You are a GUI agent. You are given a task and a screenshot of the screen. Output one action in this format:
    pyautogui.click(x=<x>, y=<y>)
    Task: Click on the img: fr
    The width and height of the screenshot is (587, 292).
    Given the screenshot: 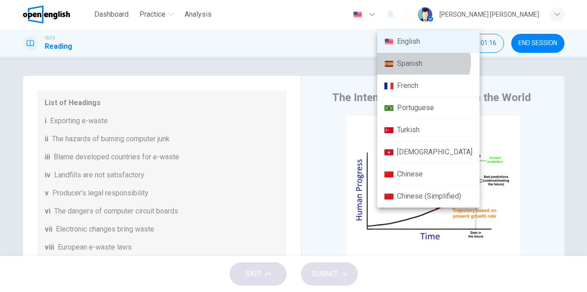 What is the action you would take?
    pyautogui.click(x=389, y=86)
    